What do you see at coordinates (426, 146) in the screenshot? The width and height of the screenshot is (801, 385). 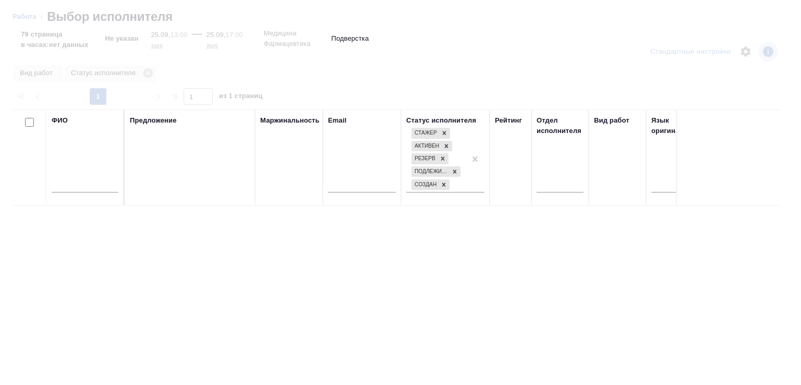 I see `div: Активен` at bounding box center [426, 146].